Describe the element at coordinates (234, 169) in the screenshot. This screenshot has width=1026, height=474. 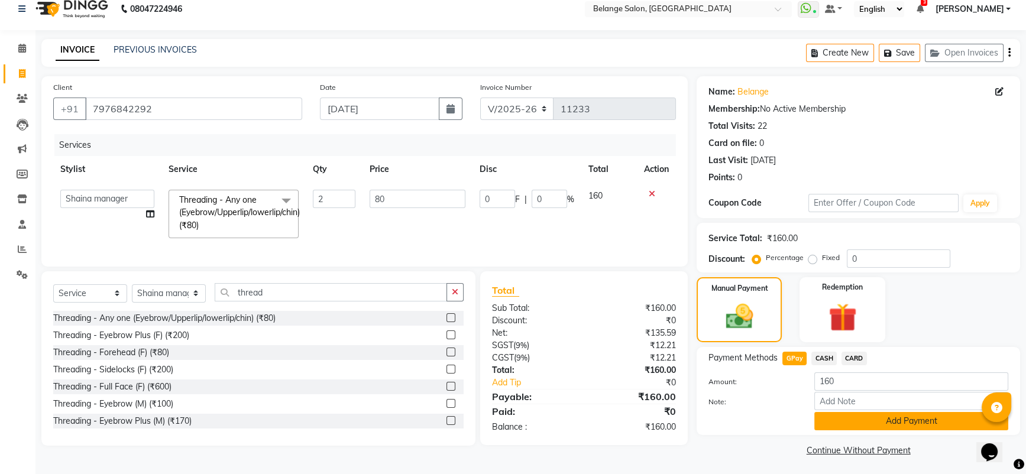
I see `th: Service` at that location.